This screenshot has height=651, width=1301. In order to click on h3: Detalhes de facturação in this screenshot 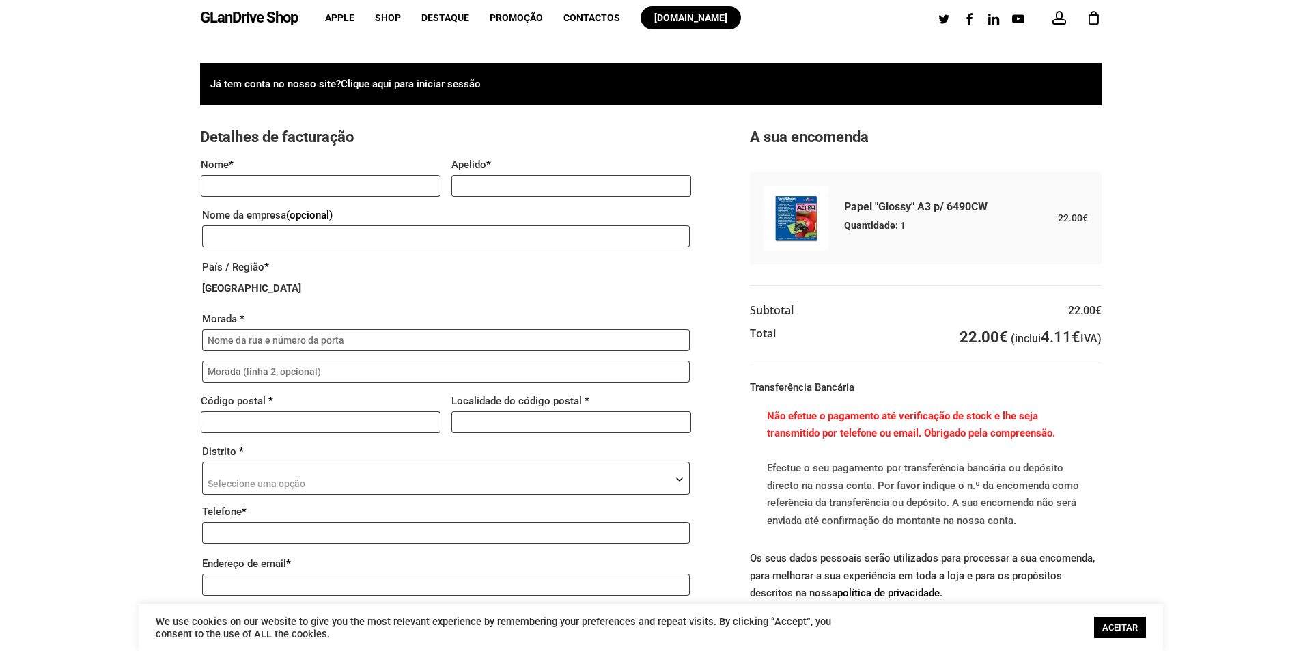, I will do `click(446, 137)`.